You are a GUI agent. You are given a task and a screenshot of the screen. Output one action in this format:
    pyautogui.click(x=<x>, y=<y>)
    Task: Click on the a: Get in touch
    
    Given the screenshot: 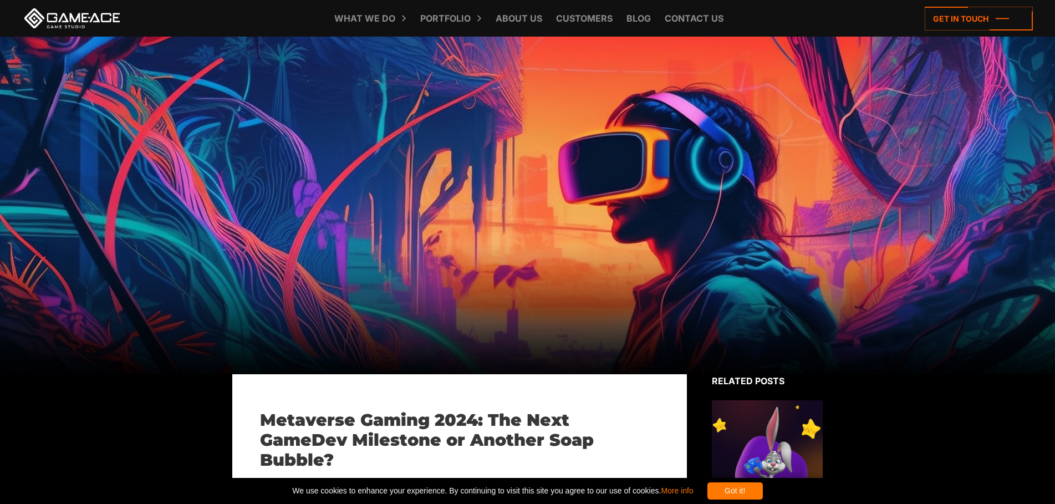 What is the action you would take?
    pyautogui.click(x=979, y=18)
    